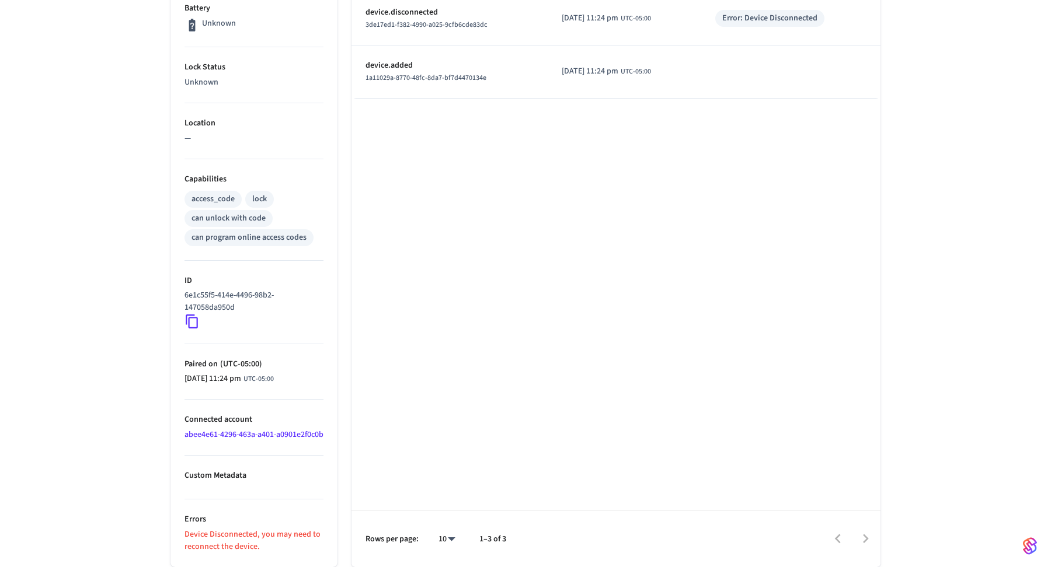 Image resolution: width=1051 pixels, height=567 pixels. I want to click on span: 1a11029a-8770-48fc-8da7-bf7d4470134e, so click(425, 78).